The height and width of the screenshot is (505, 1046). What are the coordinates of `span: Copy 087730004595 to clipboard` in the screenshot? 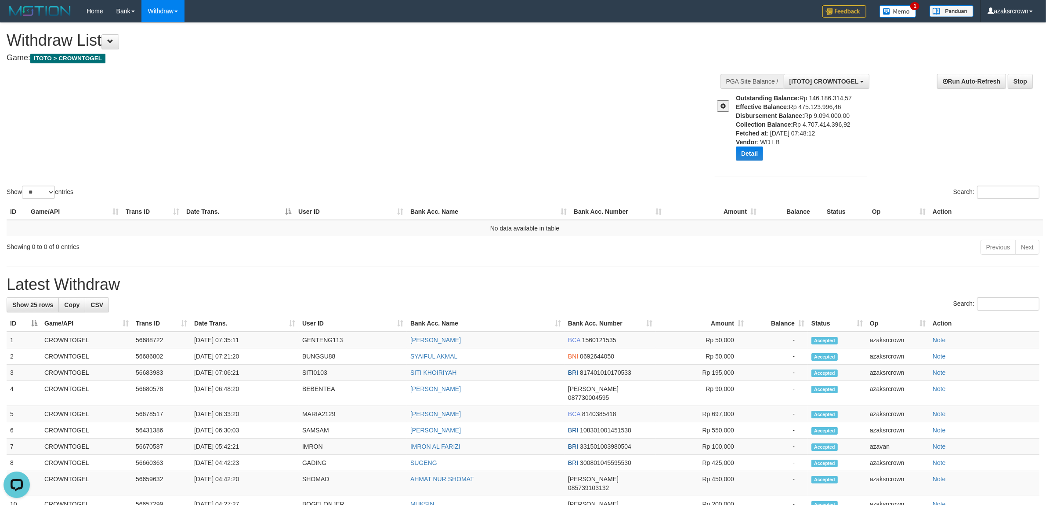 It's located at (588, 397).